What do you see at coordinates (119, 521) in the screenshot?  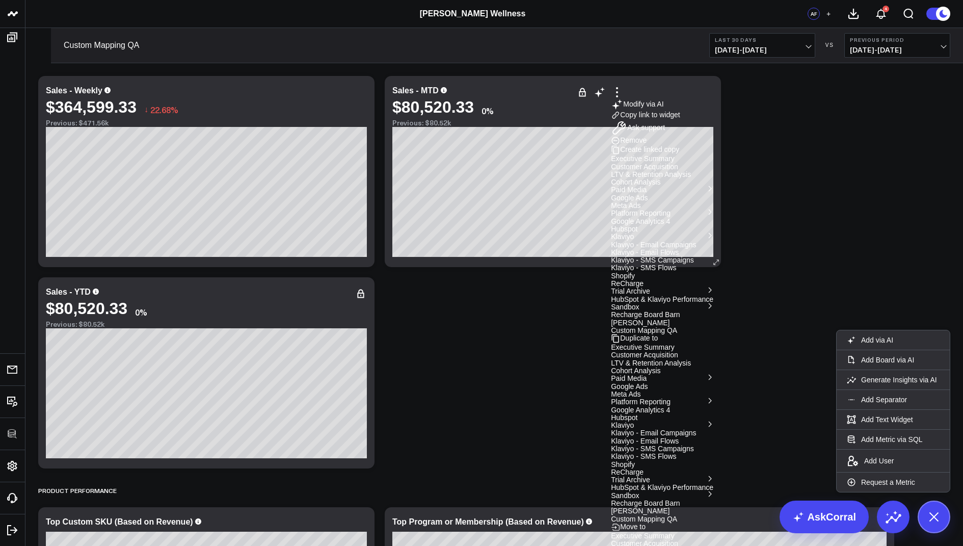 I see `div: Top Custom SKU (Based on Revenue)` at bounding box center [119, 521].